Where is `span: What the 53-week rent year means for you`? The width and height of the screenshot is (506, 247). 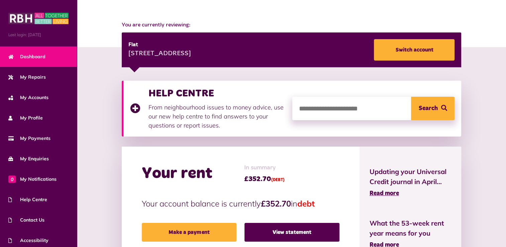
span: What the 53-week rent year means for you is located at coordinates (411, 228).